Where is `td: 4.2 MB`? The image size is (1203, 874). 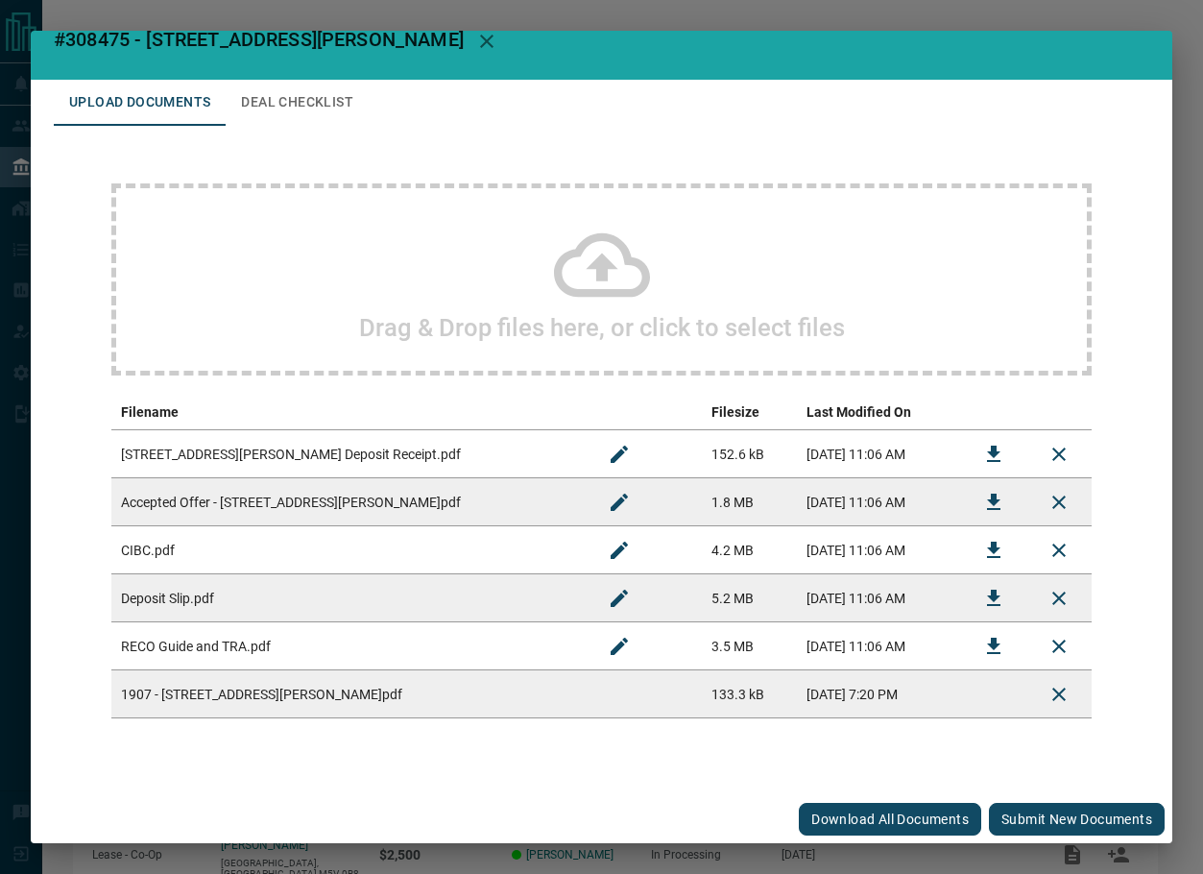 td: 4.2 MB is located at coordinates (749, 550).